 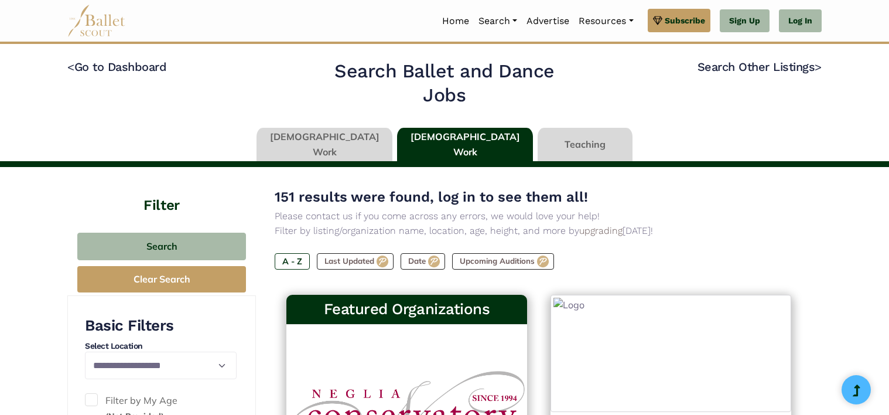 What do you see at coordinates (800, 21) in the screenshot?
I see `a: Log In` at bounding box center [800, 21].